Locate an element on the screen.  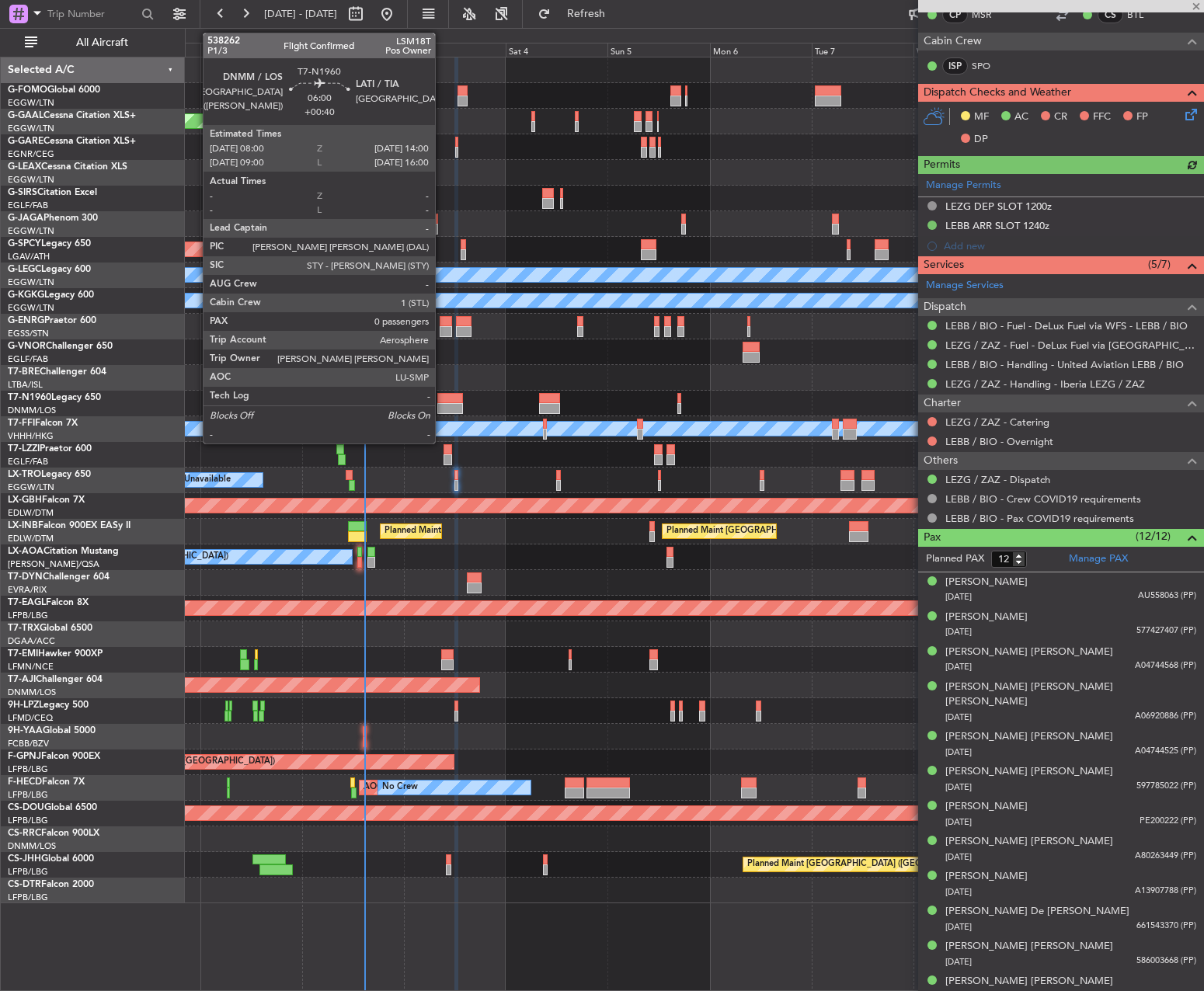
div: A/C Unavailable is located at coordinates (198, 480).